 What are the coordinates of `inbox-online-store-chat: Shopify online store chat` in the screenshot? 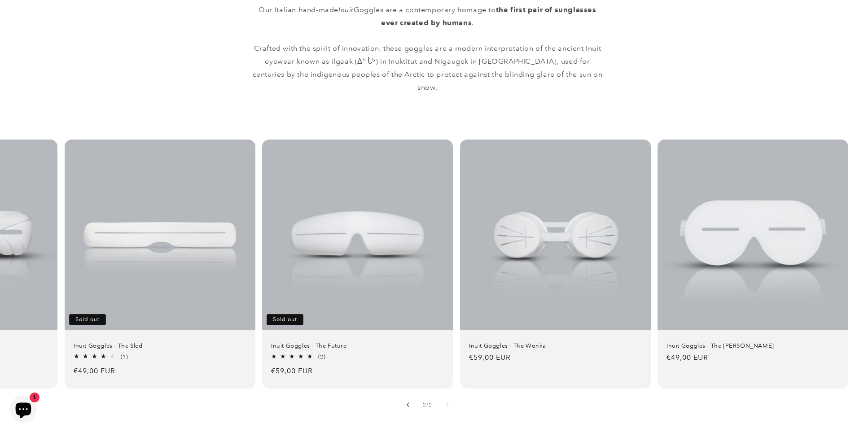 It's located at (23, 410).